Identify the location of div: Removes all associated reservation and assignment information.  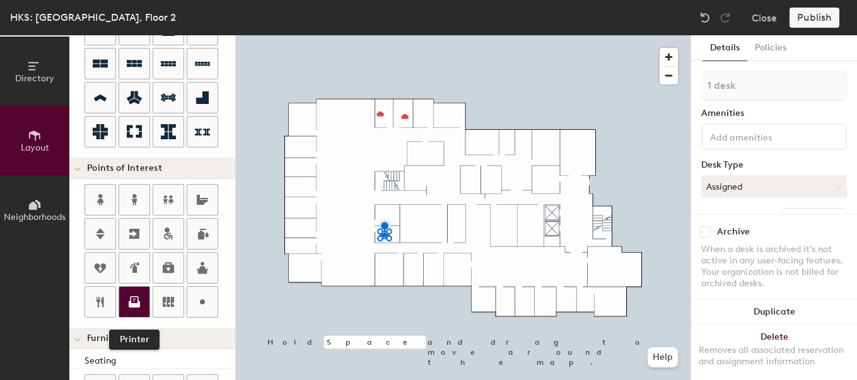
(774, 356).